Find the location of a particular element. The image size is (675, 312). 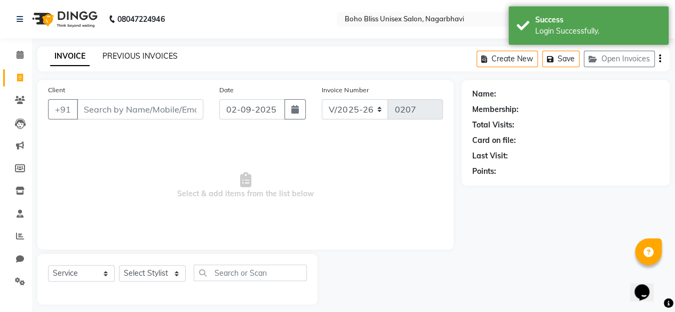

label: Date is located at coordinates (226, 90).